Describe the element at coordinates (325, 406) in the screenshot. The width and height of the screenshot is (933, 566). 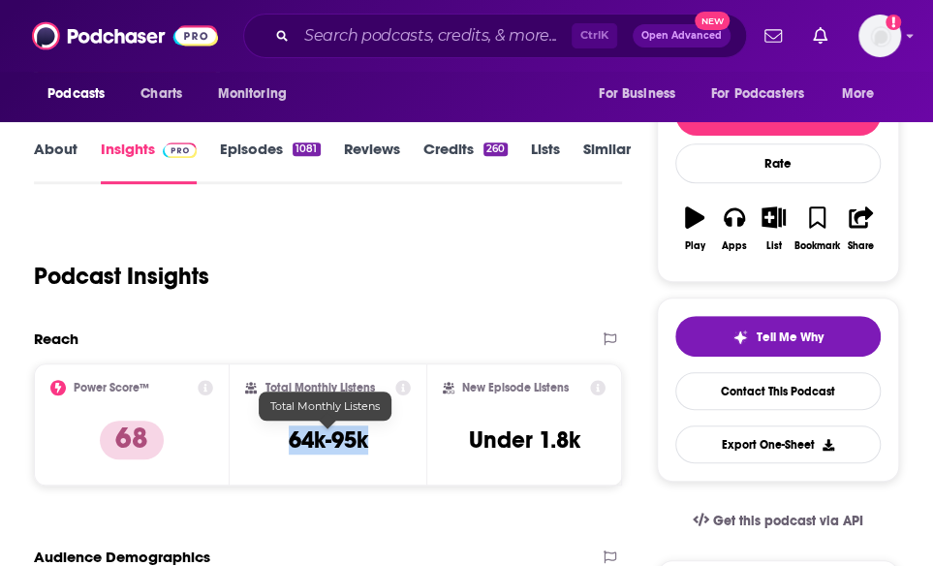
I see `span: Total Monthly Listens` at that location.